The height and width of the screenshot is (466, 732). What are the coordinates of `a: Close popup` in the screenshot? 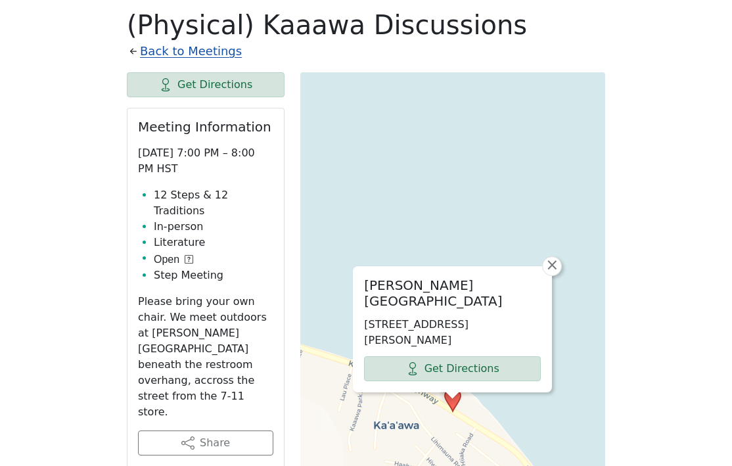 It's located at (552, 266).